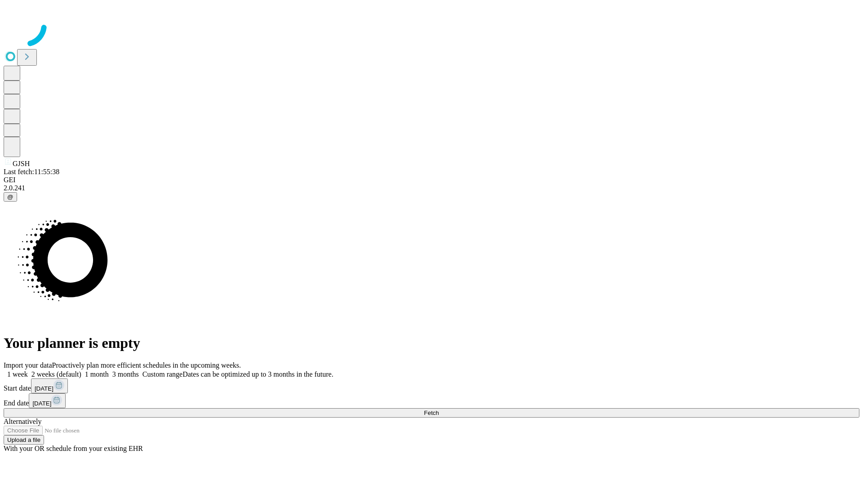  I want to click on span: 2 weeks (default), so click(56, 374).